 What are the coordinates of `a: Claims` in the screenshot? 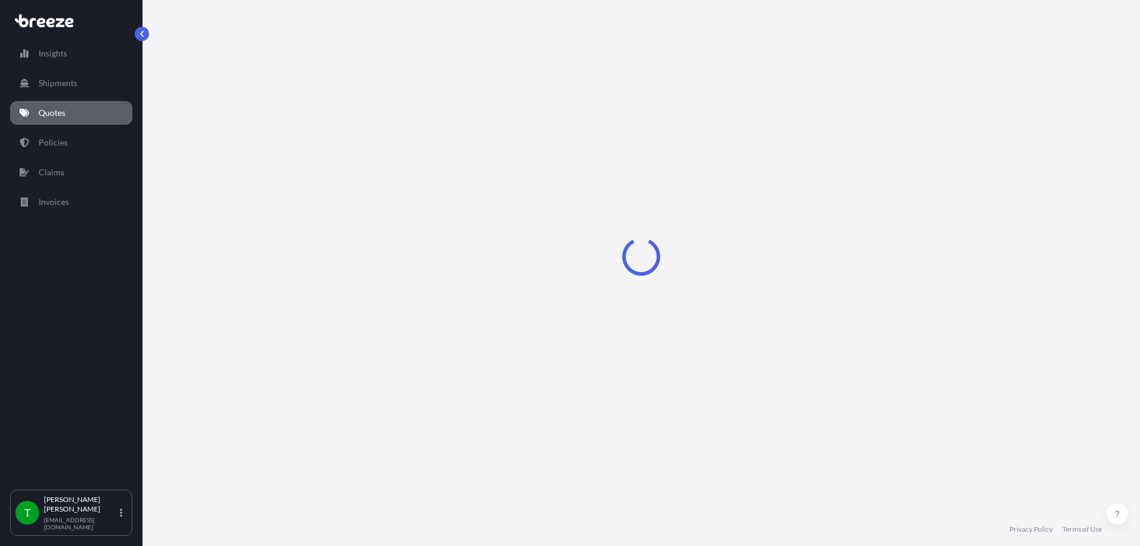 It's located at (71, 172).